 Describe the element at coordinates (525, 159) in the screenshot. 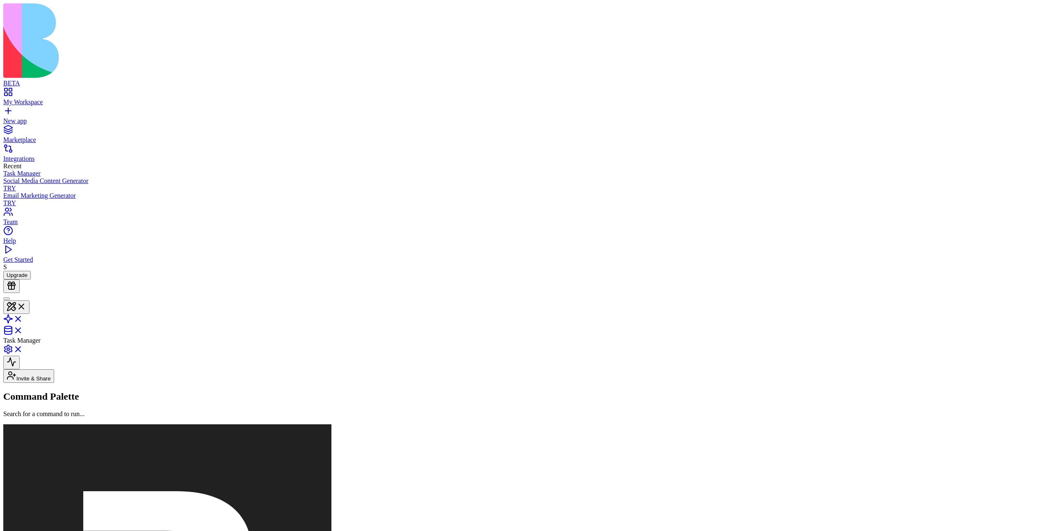

I see `div: Integrations` at that location.